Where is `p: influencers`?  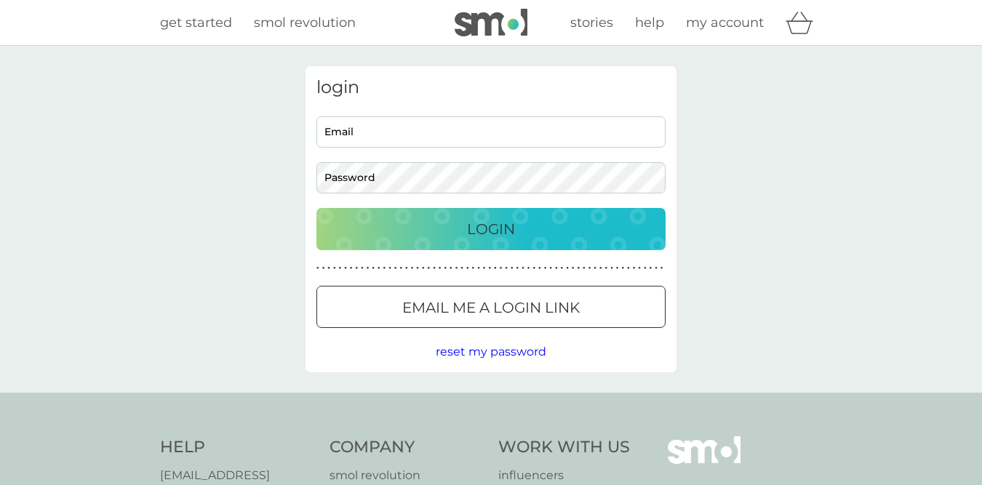
p: influencers is located at coordinates (564, 476).